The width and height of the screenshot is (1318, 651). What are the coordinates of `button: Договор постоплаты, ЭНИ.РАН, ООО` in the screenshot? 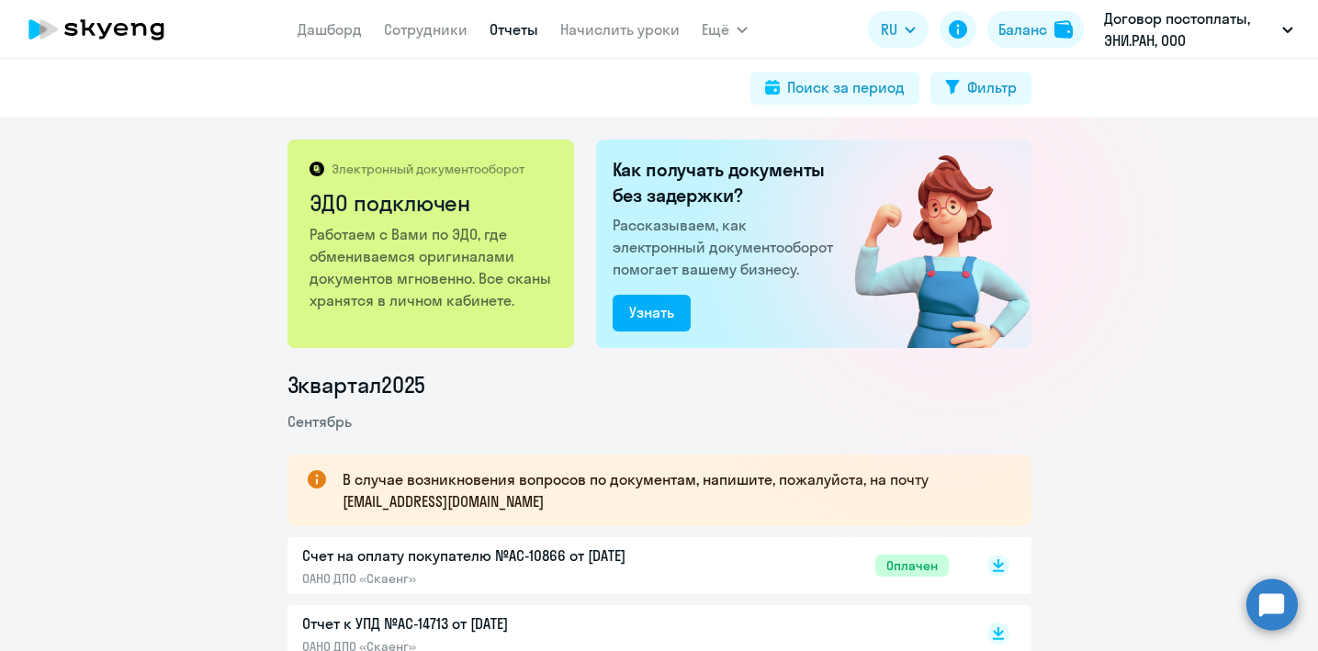 It's located at (1198, 29).